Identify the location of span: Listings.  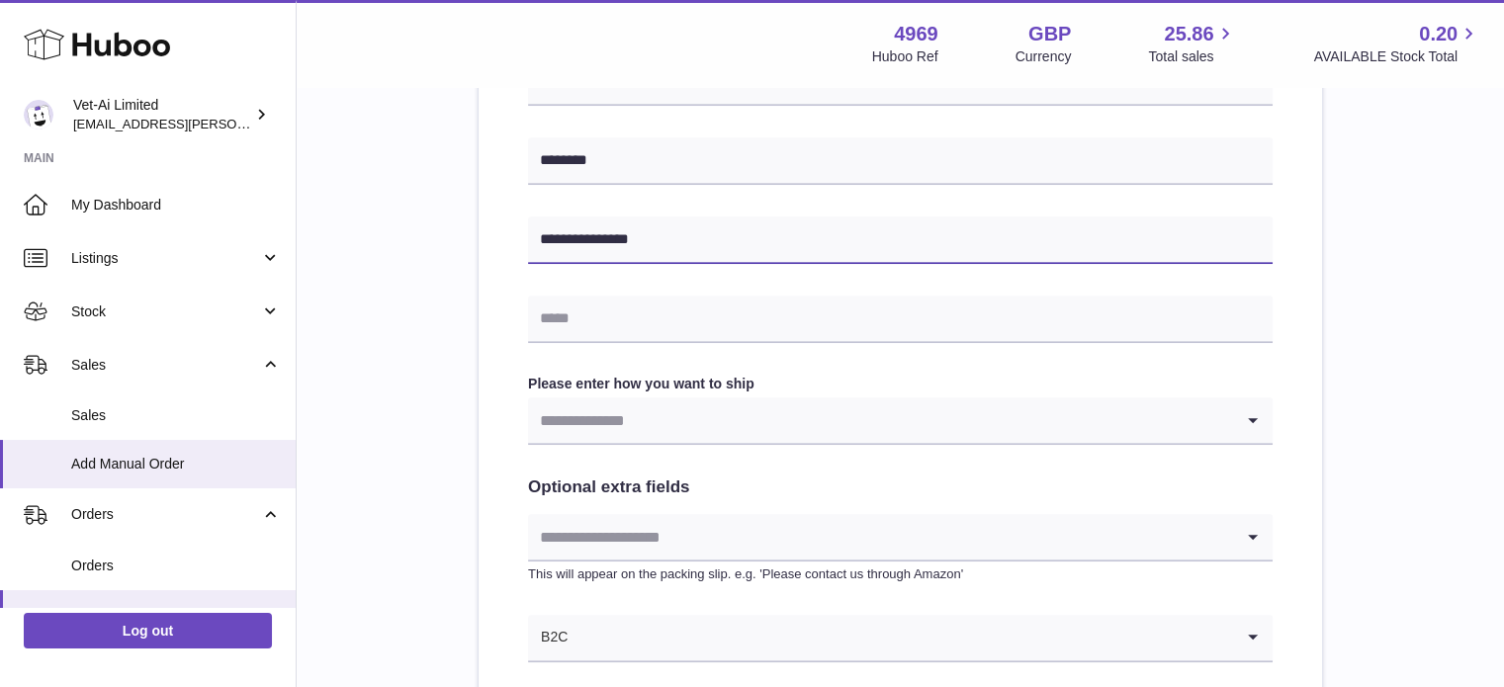
(165, 258).